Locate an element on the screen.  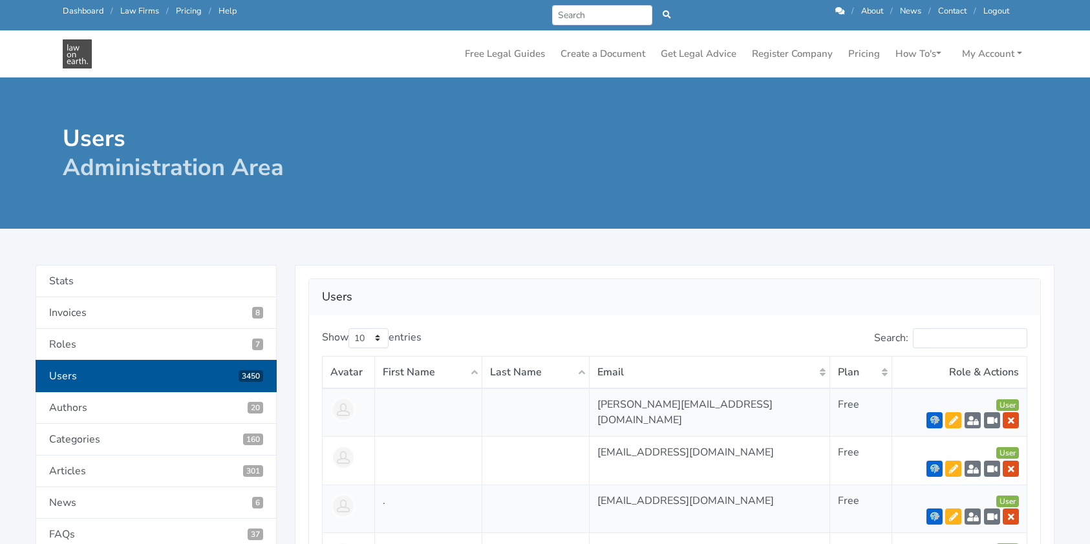
a: Contact is located at coordinates (952, 11).